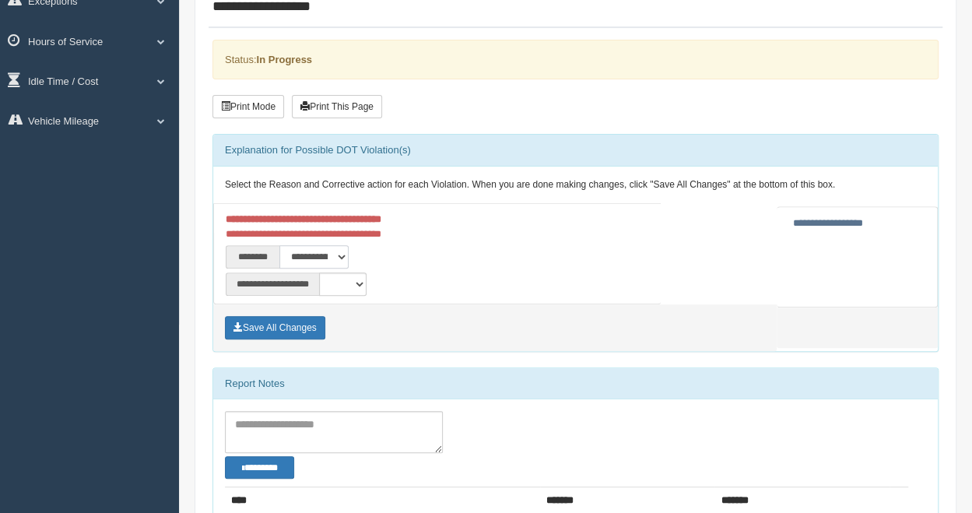 This screenshot has height=513, width=972. What do you see at coordinates (259, 467) in the screenshot?
I see `button: Change Filter Options` at bounding box center [259, 467].